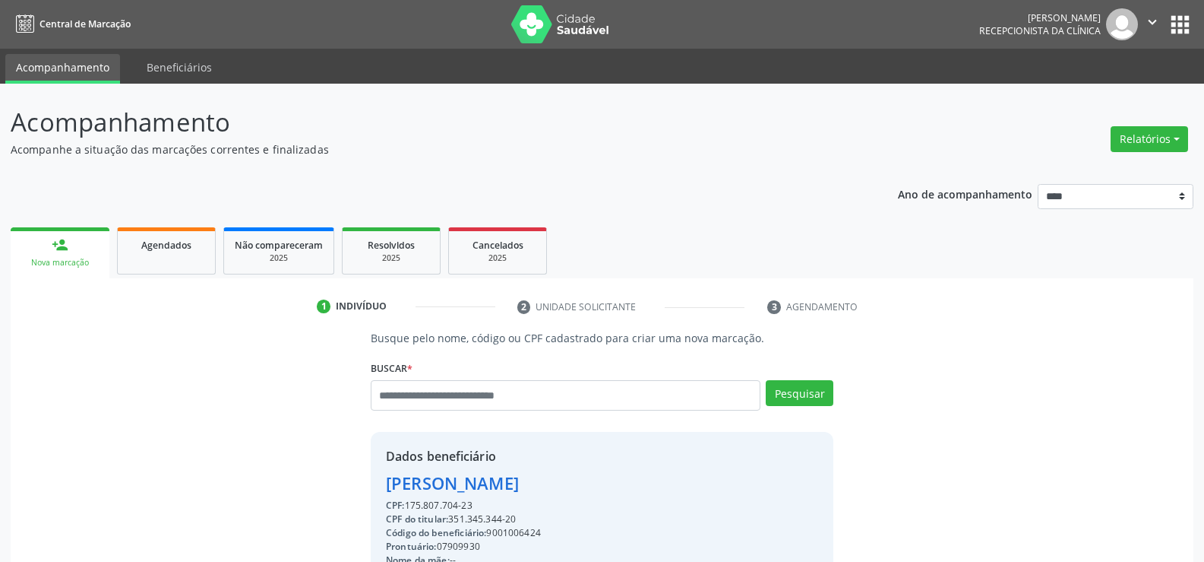 The height and width of the screenshot is (562, 1204). What do you see at coordinates (361, 306) in the screenshot?
I see `div: Indivíduo` at bounding box center [361, 306].